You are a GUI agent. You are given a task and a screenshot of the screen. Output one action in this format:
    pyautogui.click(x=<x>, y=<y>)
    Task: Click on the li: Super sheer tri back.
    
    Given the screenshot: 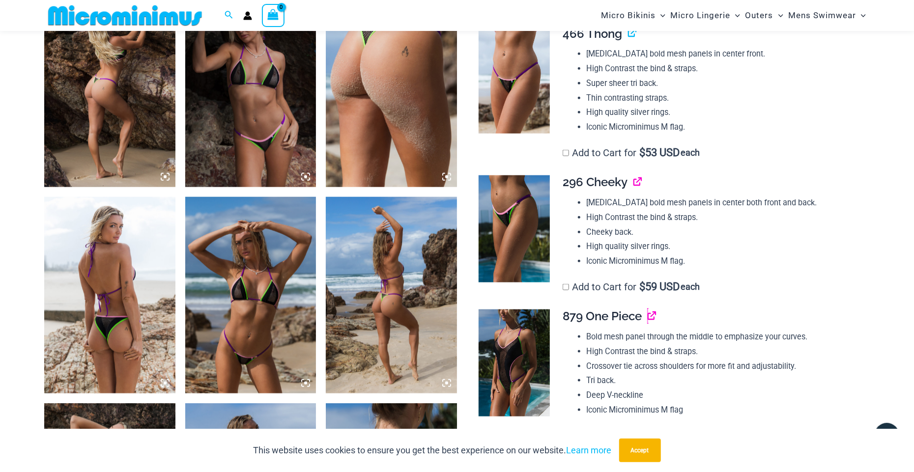 What is the action you would take?
    pyautogui.click(x=724, y=84)
    